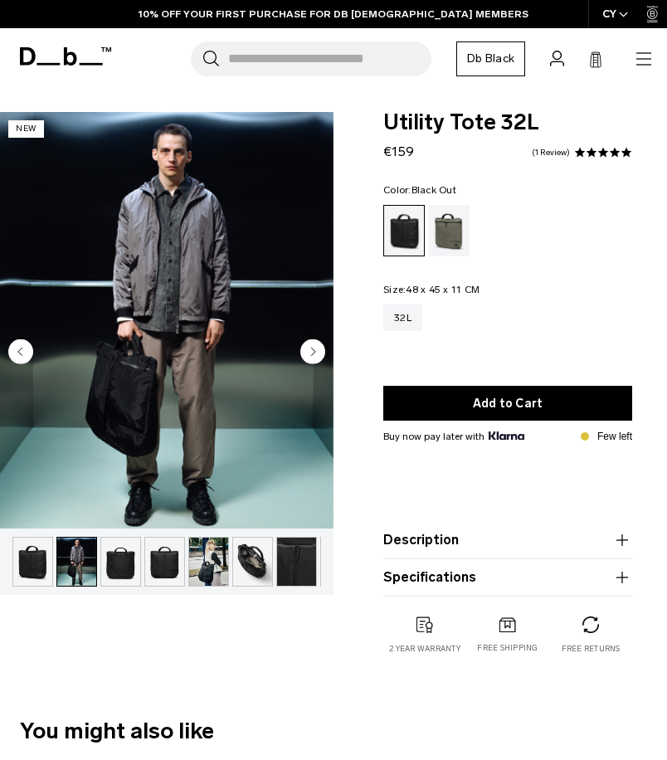 The image size is (667, 760). Describe the element at coordinates (507, 648) in the screenshot. I see `p: Free shipping` at that location.